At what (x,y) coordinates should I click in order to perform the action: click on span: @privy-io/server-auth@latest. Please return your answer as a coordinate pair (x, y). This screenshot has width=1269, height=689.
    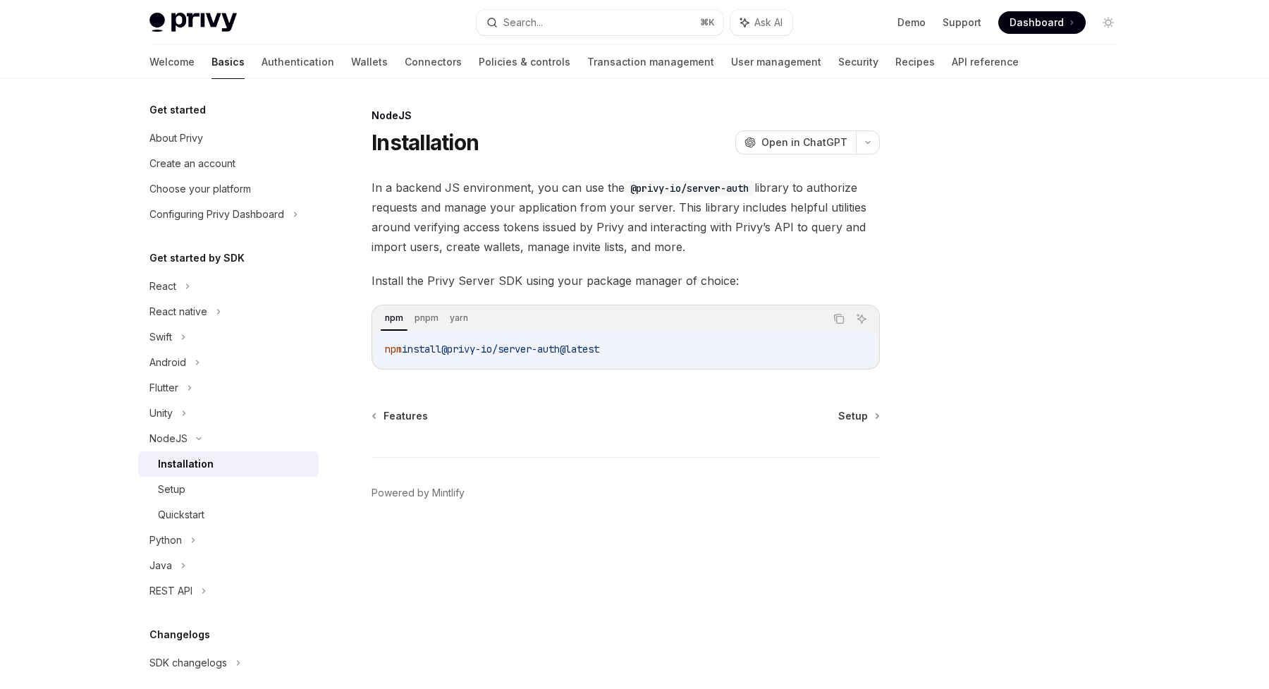
    Looking at the image, I should click on (520, 349).